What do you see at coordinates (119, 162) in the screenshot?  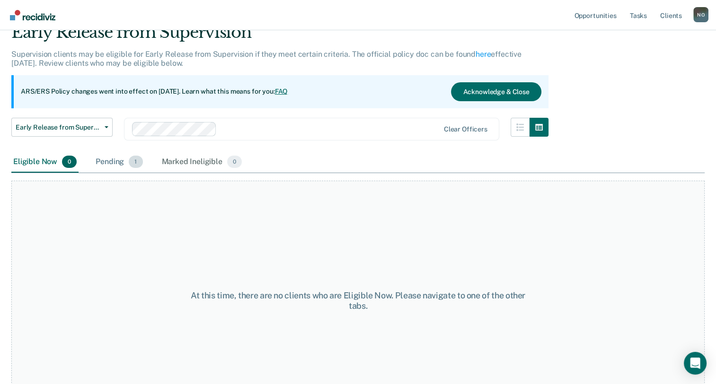 I see `div: Pending1` at bounding box center [119, 162].